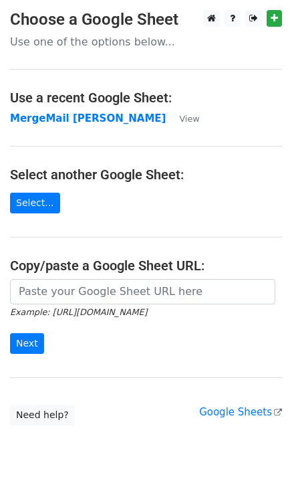 Image resolution: width=292 pixels, height=479 pixels. Describe the element at coordinates (241, 412) in the screenshot. I see `a: Google Sheets` at that location.